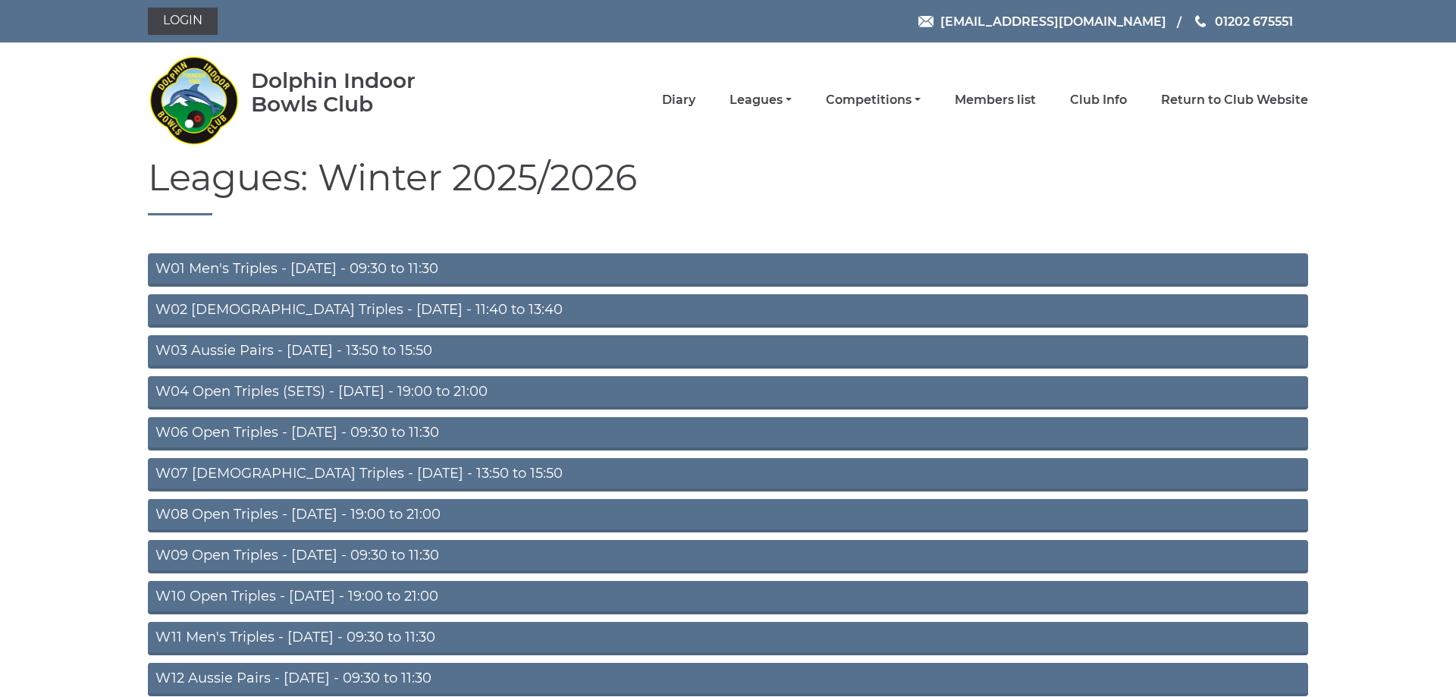 The image size is (1456, 697). What do you see at coordinates (193, 100) in the screenshot?
I see `img: Dolphin Indoor Bowls Club` at bounding box center [193, 100].